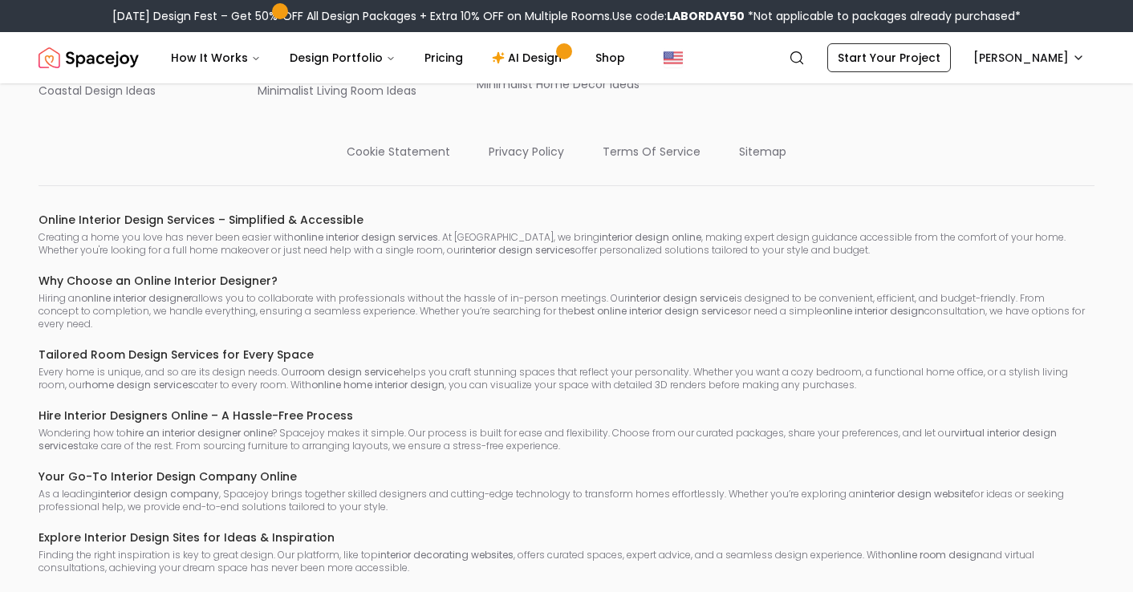 The image size is (1133, 592). Describe the element at coordinates (935, 555) in the screenshot. I see `strong: online room design` at that location.